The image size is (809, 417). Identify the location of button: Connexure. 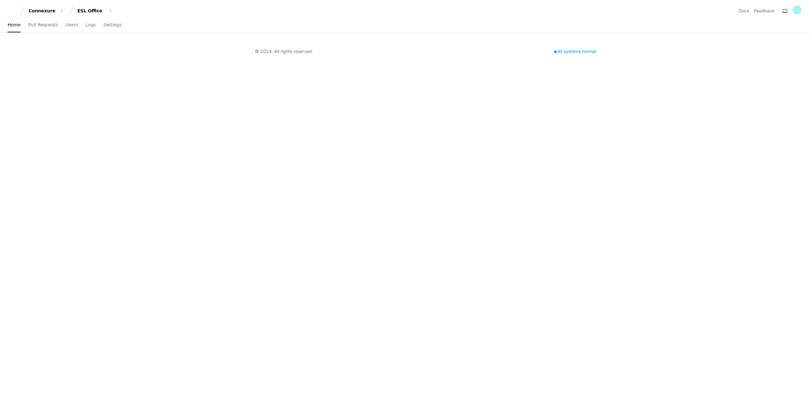
(46, 11).